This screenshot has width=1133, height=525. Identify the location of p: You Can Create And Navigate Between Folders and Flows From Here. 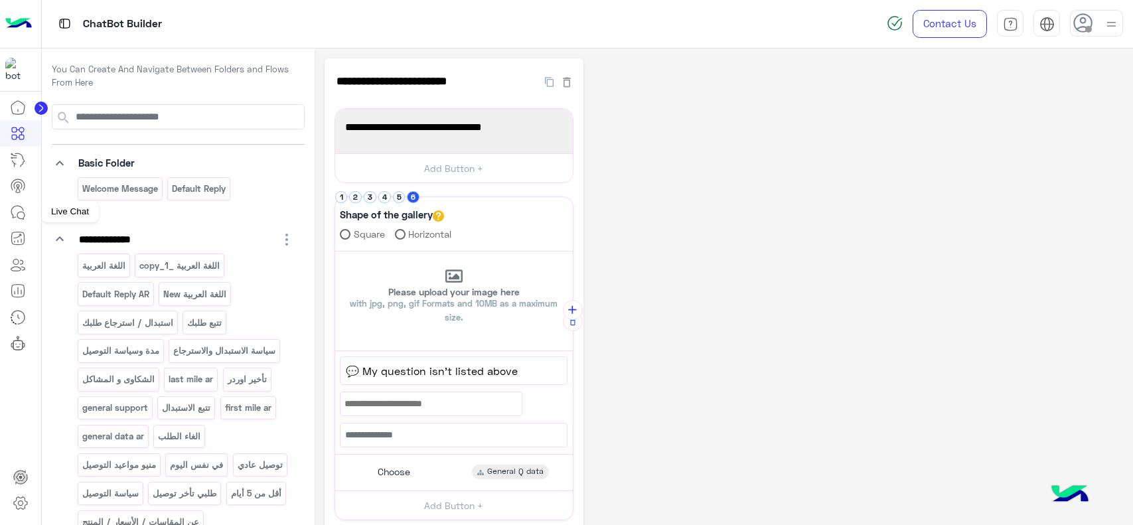
(178, 76).